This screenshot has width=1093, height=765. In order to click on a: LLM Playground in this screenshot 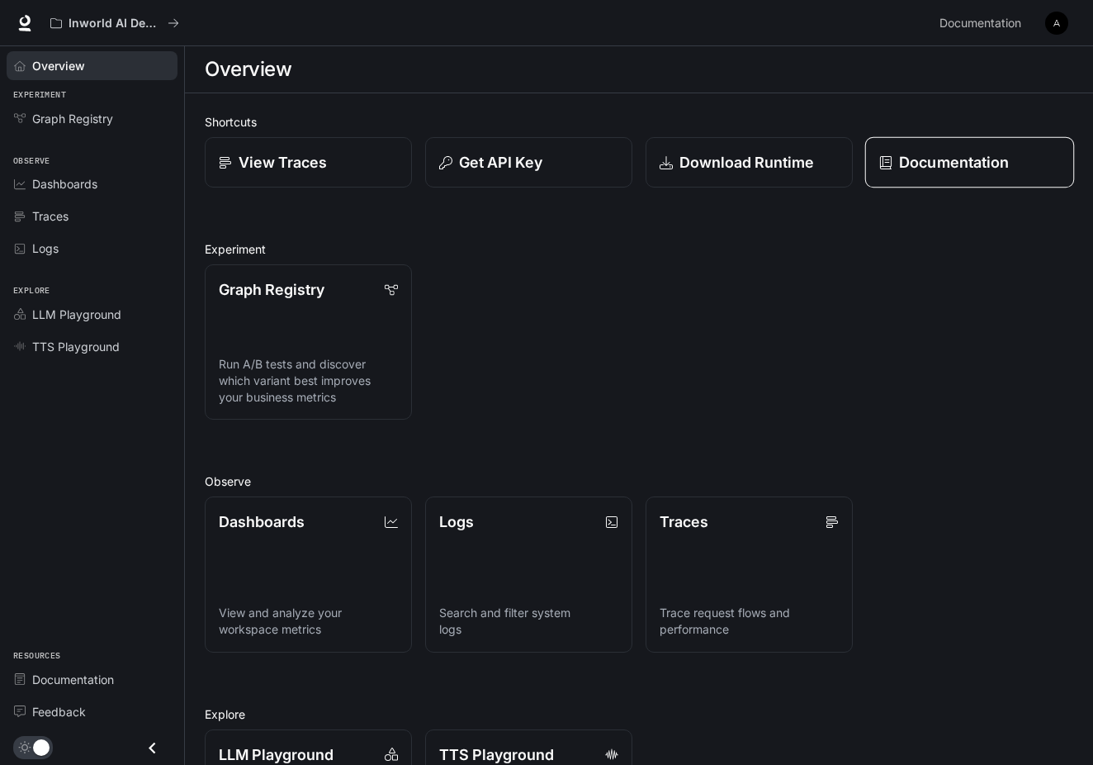, I will do `click(92, 314)`.